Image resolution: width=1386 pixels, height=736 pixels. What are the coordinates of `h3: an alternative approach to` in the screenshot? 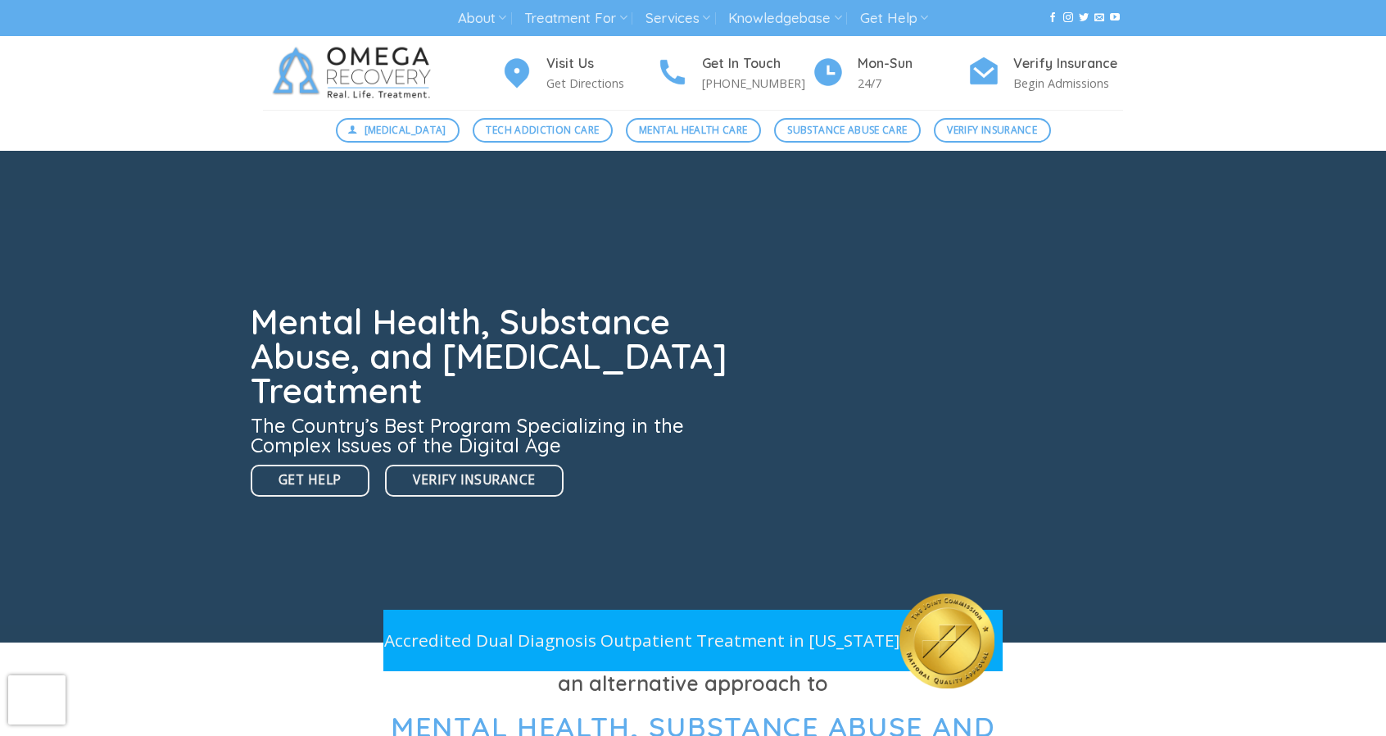 It's located at (693, 683).